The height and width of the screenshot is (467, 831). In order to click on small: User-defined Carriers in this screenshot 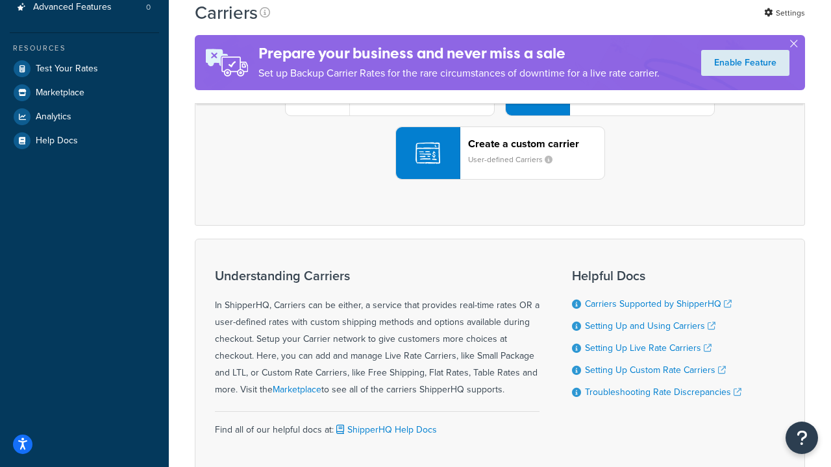, I will do `click(515, 160)`.